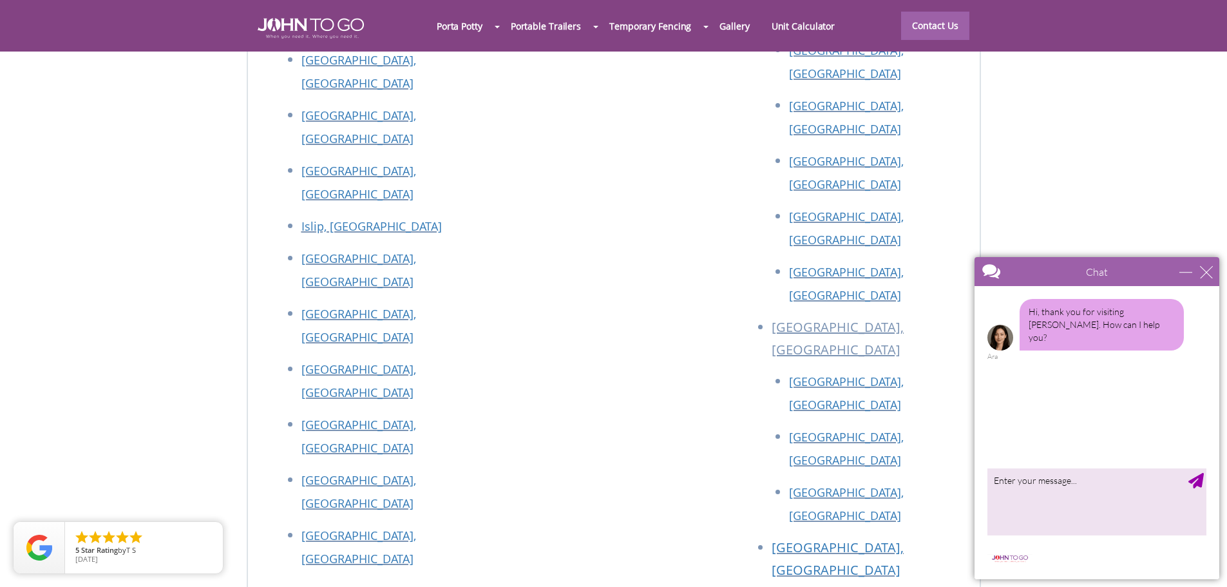 Image resolution: width=1227 pixels, height=587 pixels. Describe the element at coordinates (130, 22) in the screenshot. I see `div: Chat` at that location.